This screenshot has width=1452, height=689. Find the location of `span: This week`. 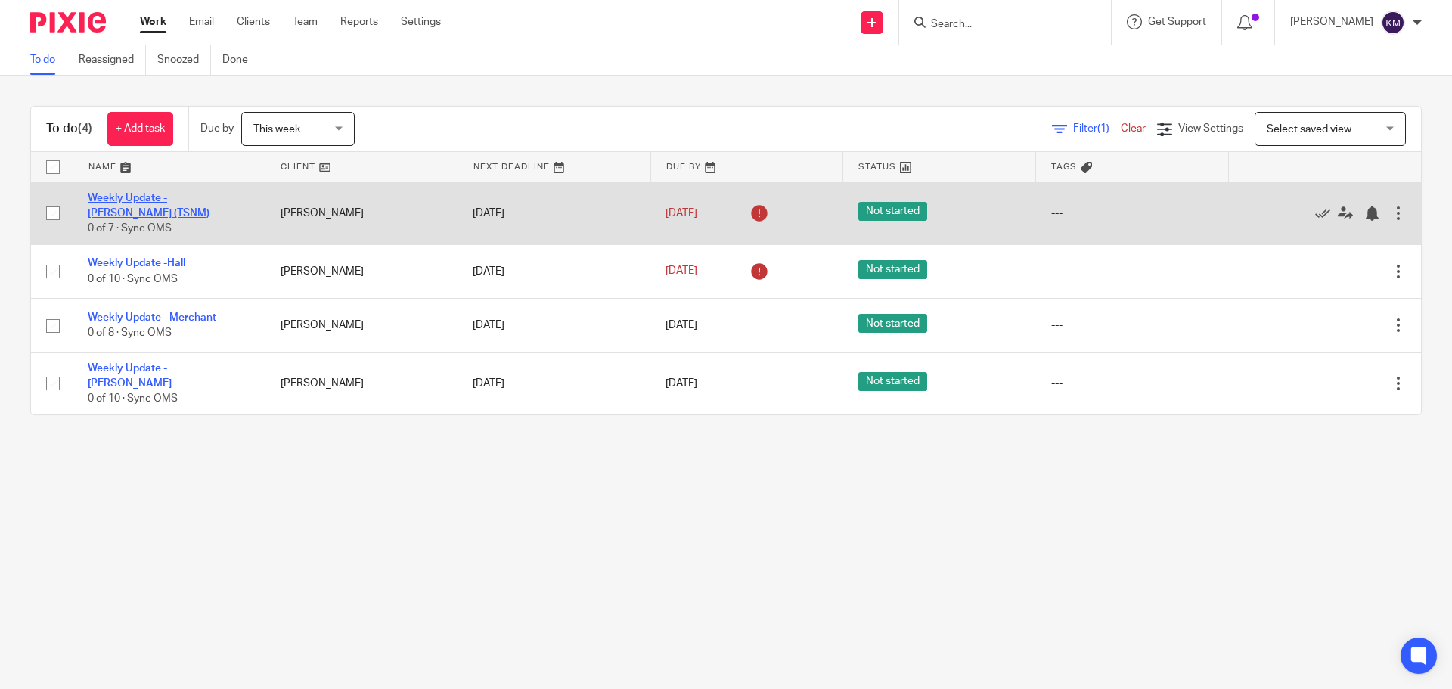

span: This week is located at coordinates (277, 129).